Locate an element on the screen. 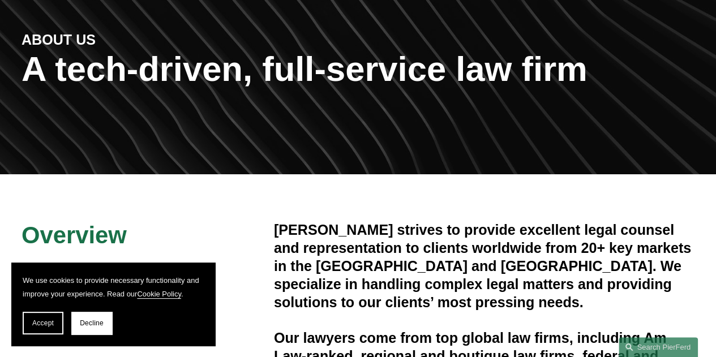  button: Accept is located at coordinates (43, 323).